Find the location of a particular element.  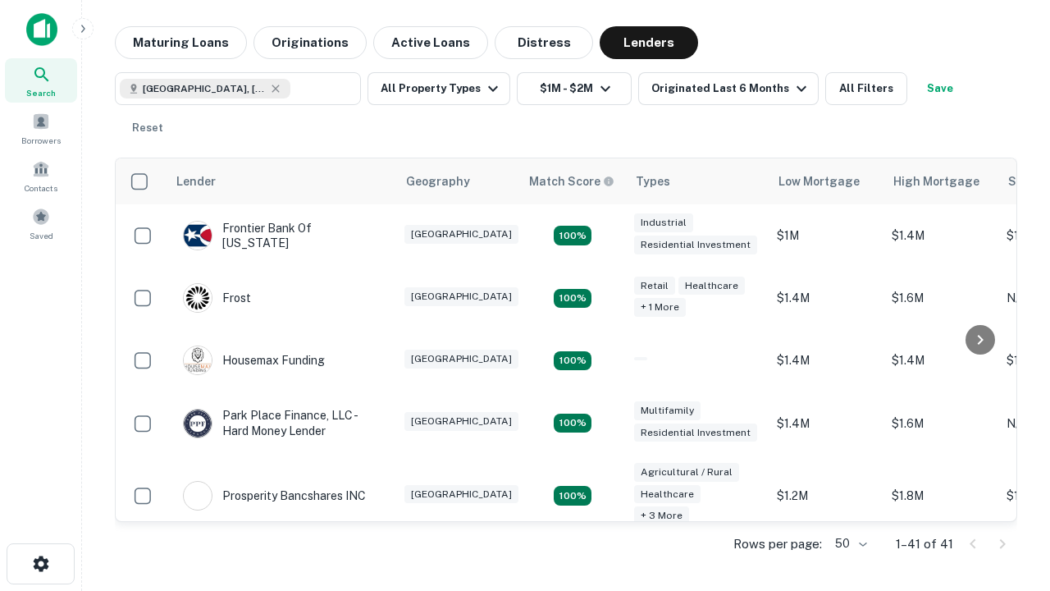

span: Borrowers is located at coordinates (41, 140).